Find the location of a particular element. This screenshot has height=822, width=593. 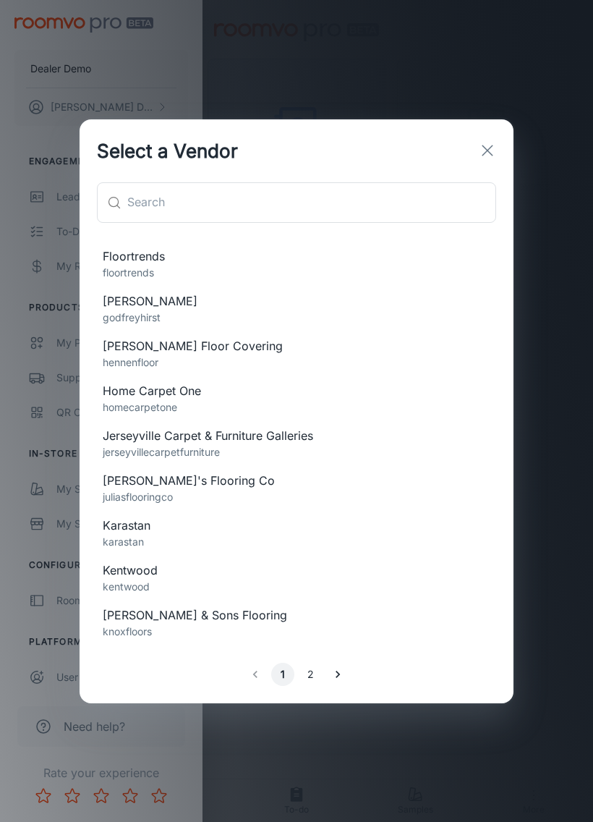

span: Karastan is located at coordinates (297, 525).